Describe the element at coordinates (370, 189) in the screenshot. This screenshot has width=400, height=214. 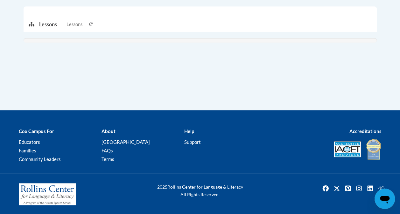
I see `a: Linkedin` at that location.